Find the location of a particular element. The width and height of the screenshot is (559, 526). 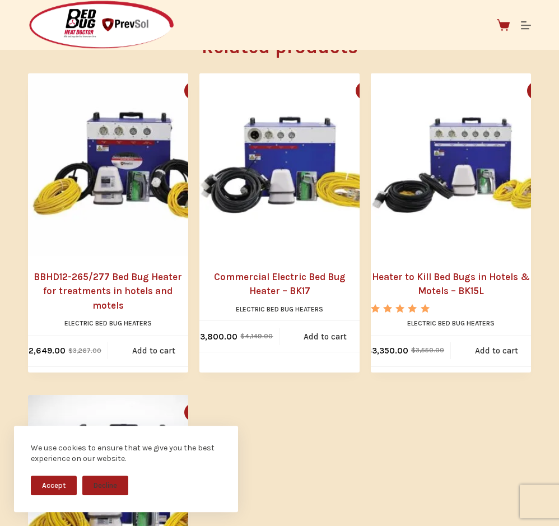

button: Menu is located at coordinates (526, 25).